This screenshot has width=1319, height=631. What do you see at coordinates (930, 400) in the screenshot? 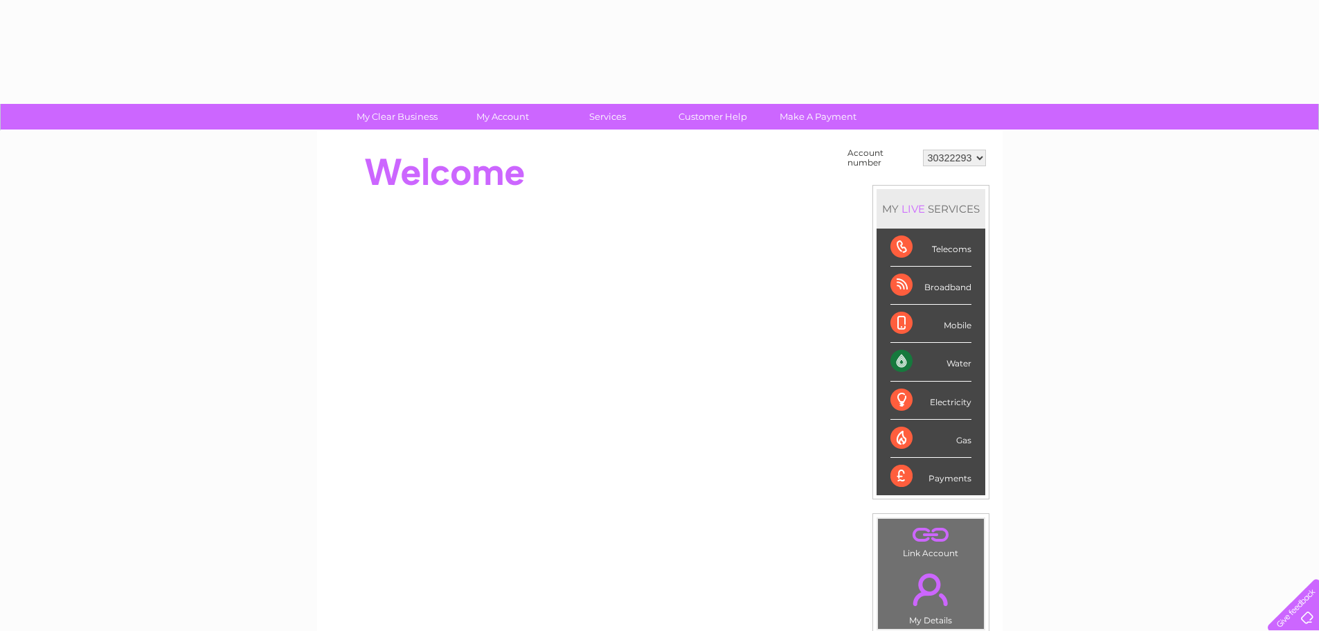
I see `div: Electricity` at bounding box center [930, 400].